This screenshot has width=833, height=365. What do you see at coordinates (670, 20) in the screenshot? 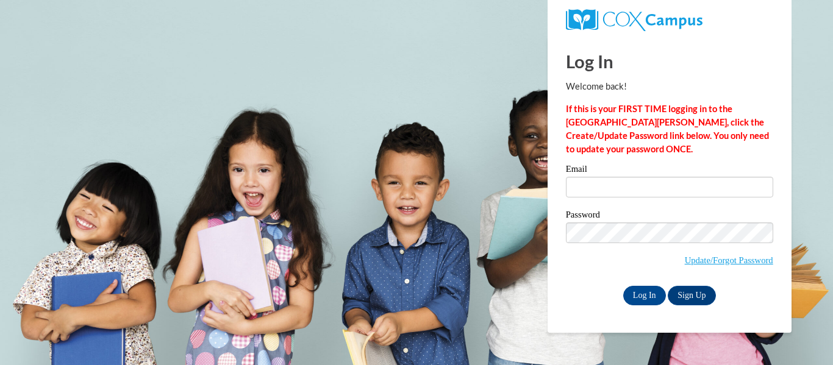
I see `a: COX Campus` at bounding box center [670, 20].